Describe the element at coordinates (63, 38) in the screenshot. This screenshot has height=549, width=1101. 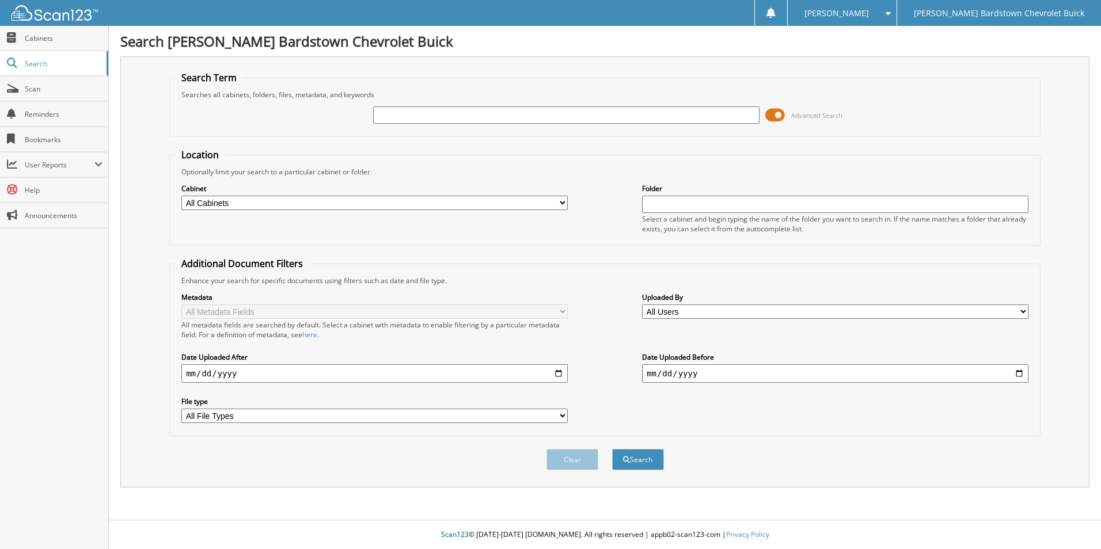
I see `span: Cabinets` at that location.